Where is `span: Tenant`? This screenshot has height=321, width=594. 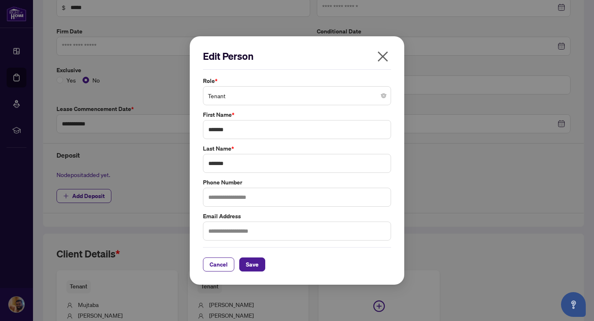
span: Tenant is located at coordinates (297, 96).